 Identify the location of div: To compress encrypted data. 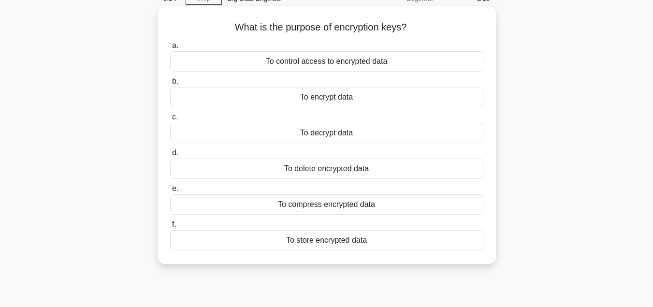
(327, 205).